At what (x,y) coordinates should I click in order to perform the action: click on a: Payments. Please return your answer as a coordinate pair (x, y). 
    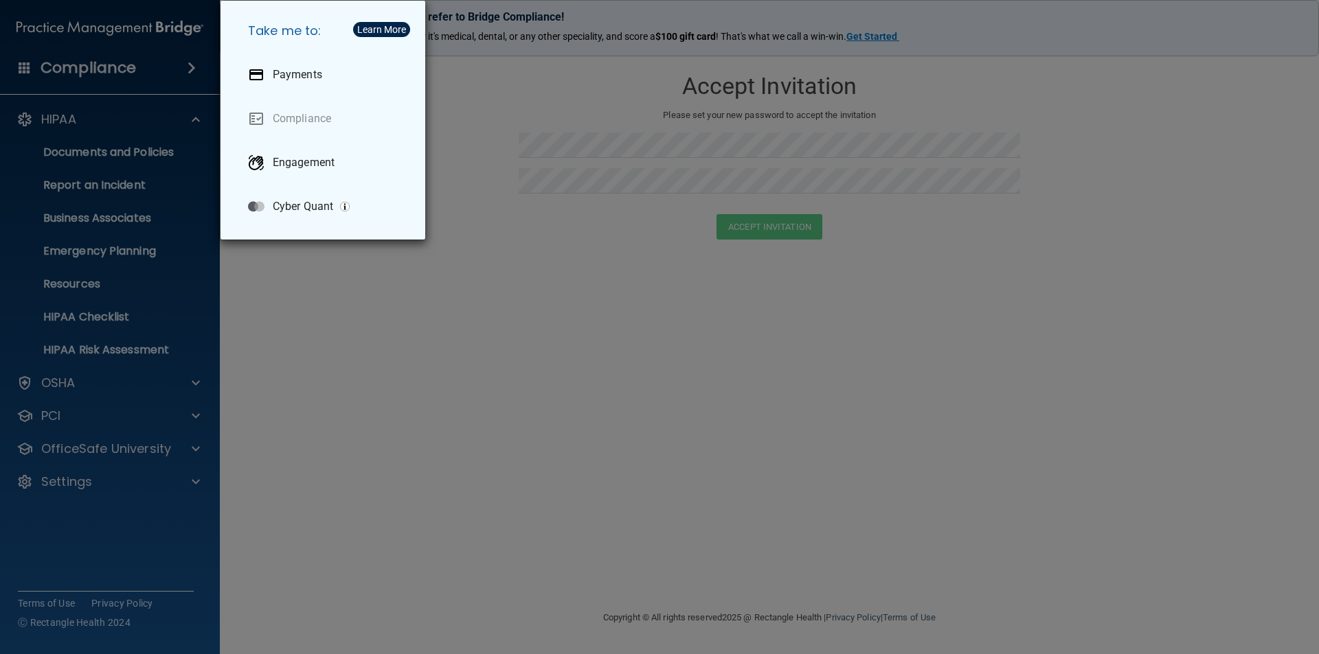
    Looking at the image, I should click on (326, 75).